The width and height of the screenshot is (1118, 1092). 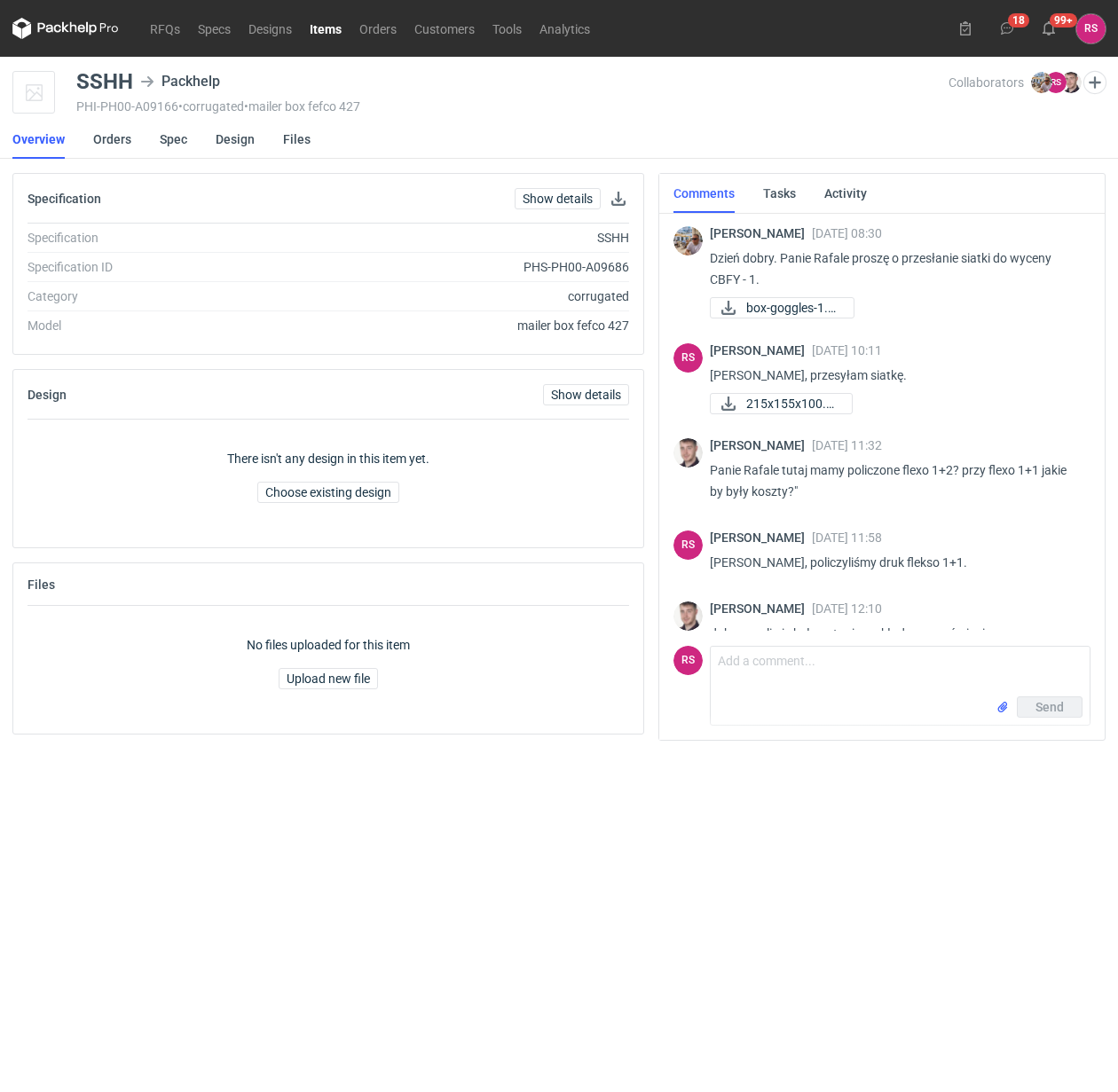 What do you see at coordinates (512, 106) in the screenshot?
I see `div: PHI-PH00-A09166` at bounding box center [512, 106].